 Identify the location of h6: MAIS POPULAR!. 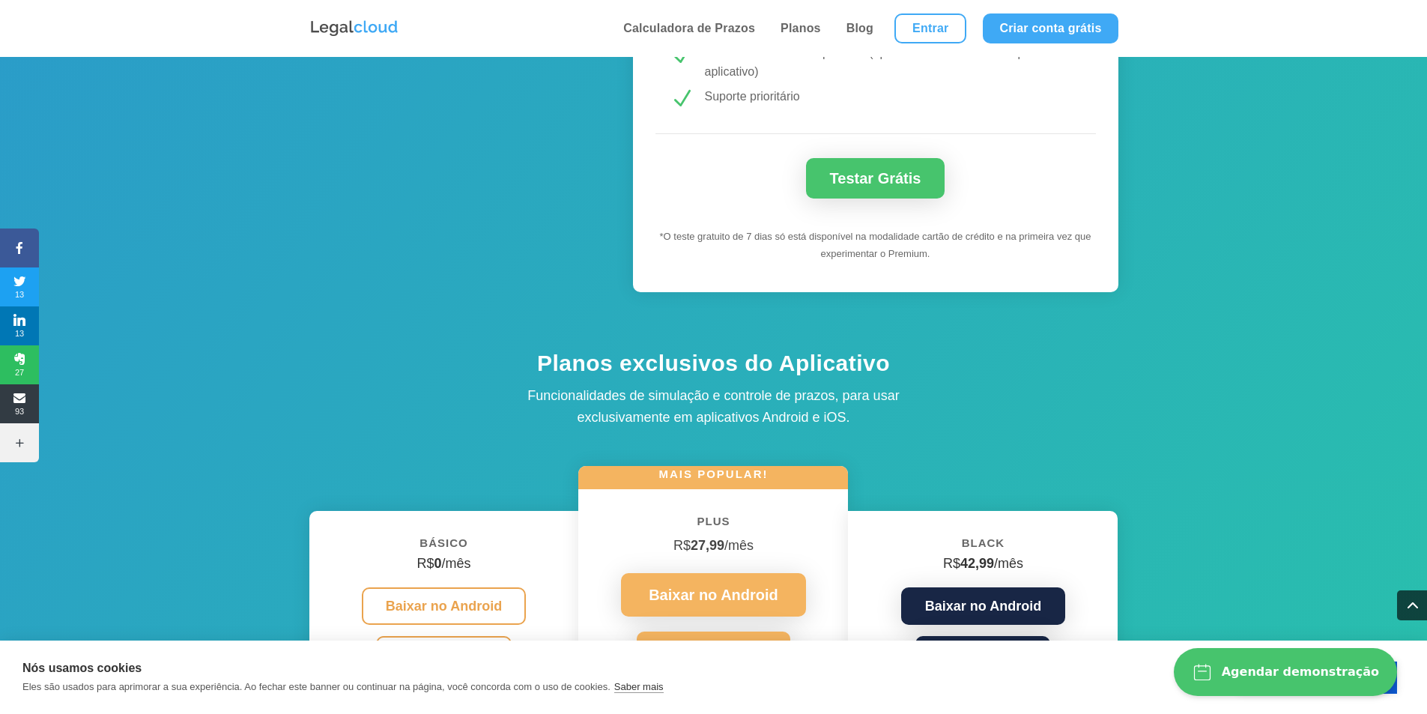
(713, 477).